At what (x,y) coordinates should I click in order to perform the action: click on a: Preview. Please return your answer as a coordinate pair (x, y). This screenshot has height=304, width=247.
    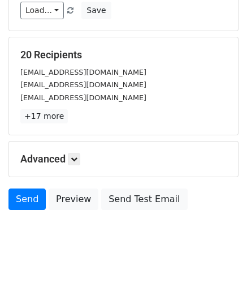
    Looking at the image, I should click on (74, 199).